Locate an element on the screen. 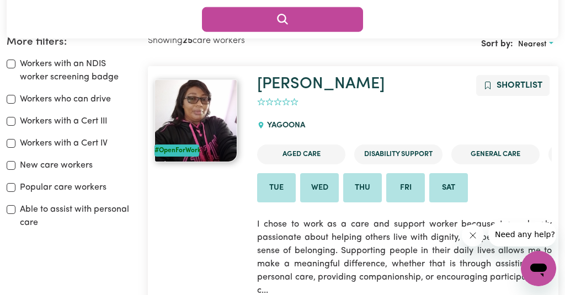 The height and width of the screenshot is (295, 565). label: Able to assist with personal care is located at coordinates (77, 216).